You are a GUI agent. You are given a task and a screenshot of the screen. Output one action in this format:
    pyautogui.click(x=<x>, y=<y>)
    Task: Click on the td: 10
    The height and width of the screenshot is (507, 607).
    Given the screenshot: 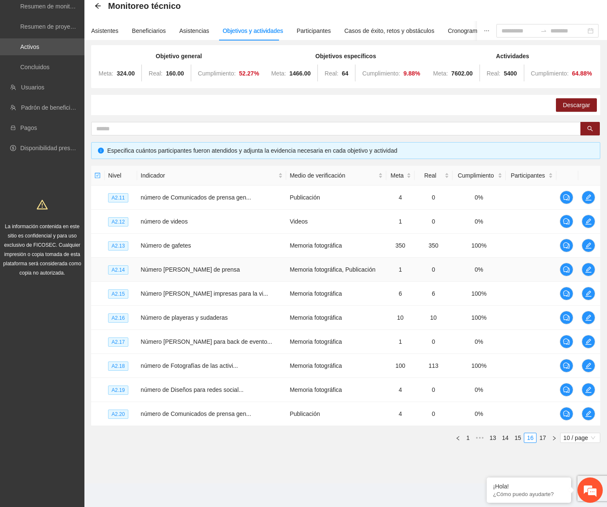 What is the action you would take?
    pyautogui.click(x=433, y=318)
    